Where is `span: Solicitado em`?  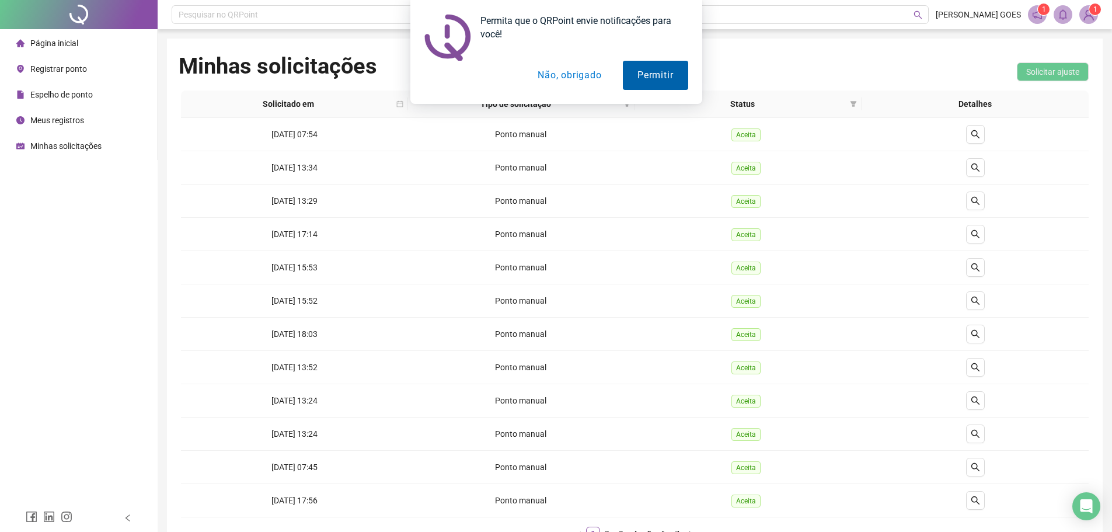
span: Solicitado em is located at coordinates (288, 104).